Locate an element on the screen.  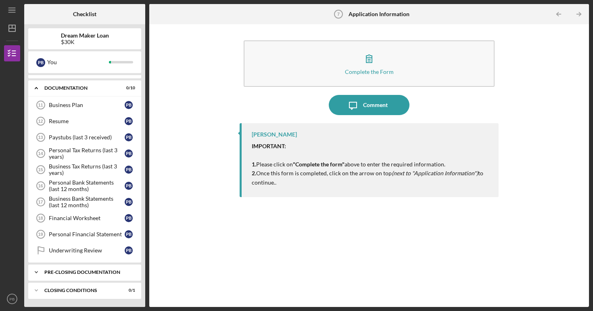
tspan: 7 is located at coordinates (339, 14).